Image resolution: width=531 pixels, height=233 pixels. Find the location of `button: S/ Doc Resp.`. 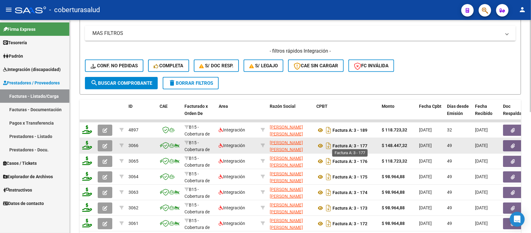

button: S/ Doc Resp. is located at coordinates (216, 66).